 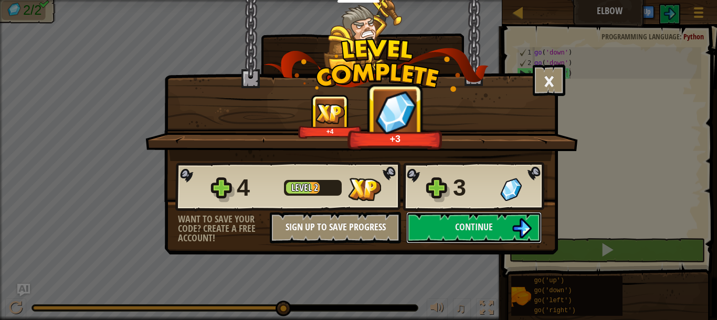 I want to click on span: Level, so click(x=302, y=187).